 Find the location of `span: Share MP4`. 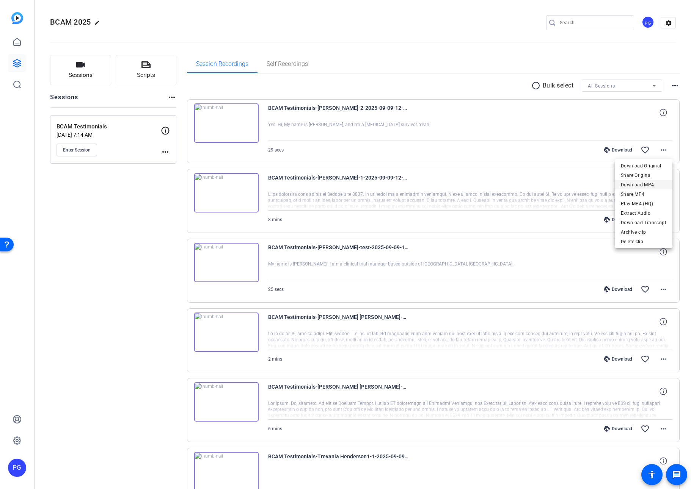

span: Share MP4 is located at coordinates (643, 194).